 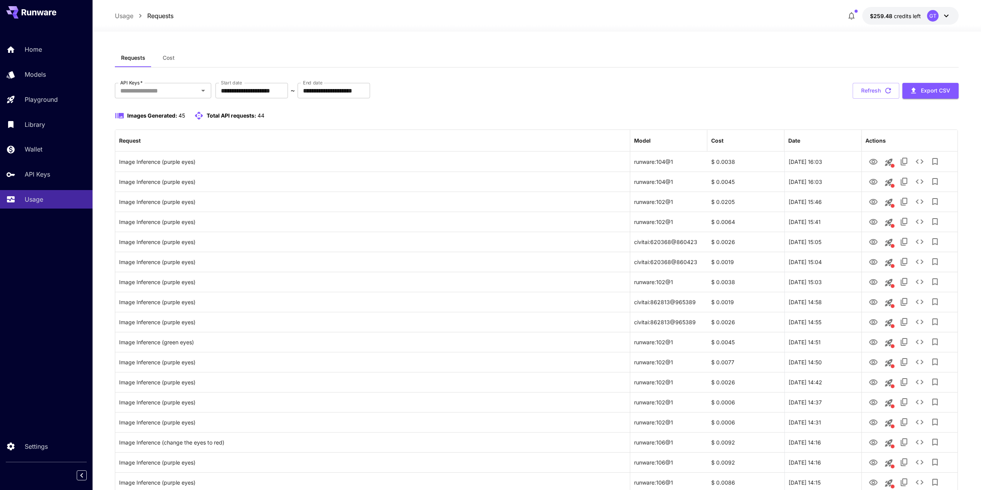 What do you see at coordinates (823, 362) in the screenshot?
I see `div: 25 Aug, 2025 14:50` at bounding box center [823, 362].